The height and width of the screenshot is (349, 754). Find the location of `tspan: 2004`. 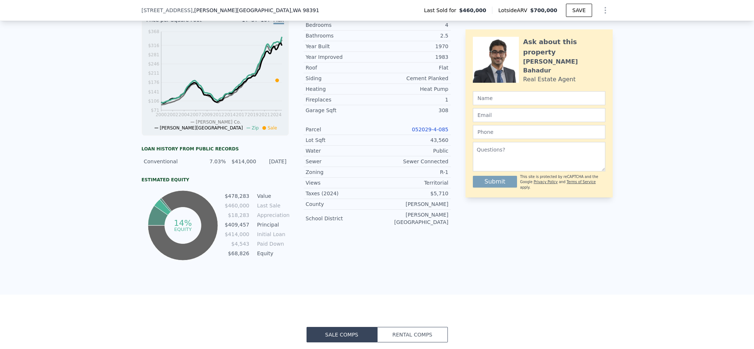

tspan: 2004 is located at coordinates (184, 115).